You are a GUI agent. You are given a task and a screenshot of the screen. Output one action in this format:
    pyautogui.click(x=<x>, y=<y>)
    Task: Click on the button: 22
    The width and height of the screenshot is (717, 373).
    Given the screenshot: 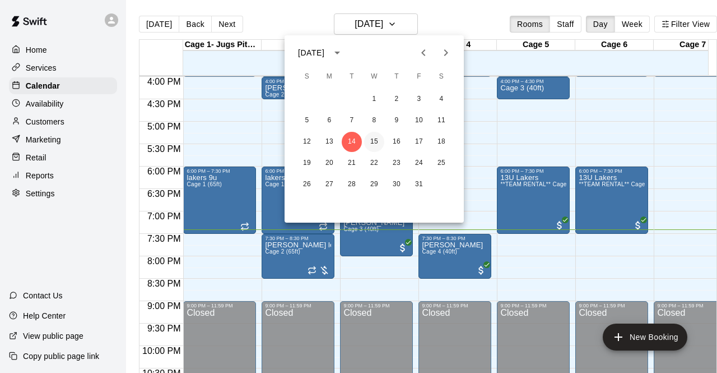 What is the action you would take?
    pyautogui.click(x=374, y=163)
    